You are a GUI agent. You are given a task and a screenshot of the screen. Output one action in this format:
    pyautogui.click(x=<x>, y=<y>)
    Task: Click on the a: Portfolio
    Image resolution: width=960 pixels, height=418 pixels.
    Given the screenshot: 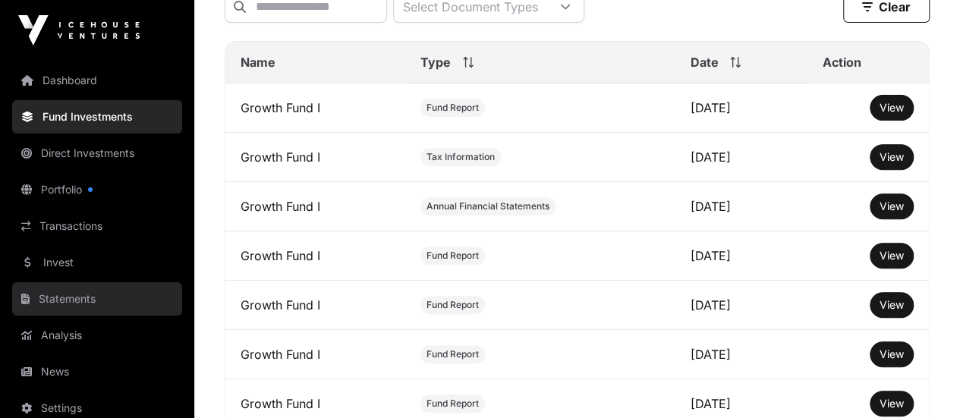 What is the action you would take?
    pyautogui.click(x=97, y=190)
    